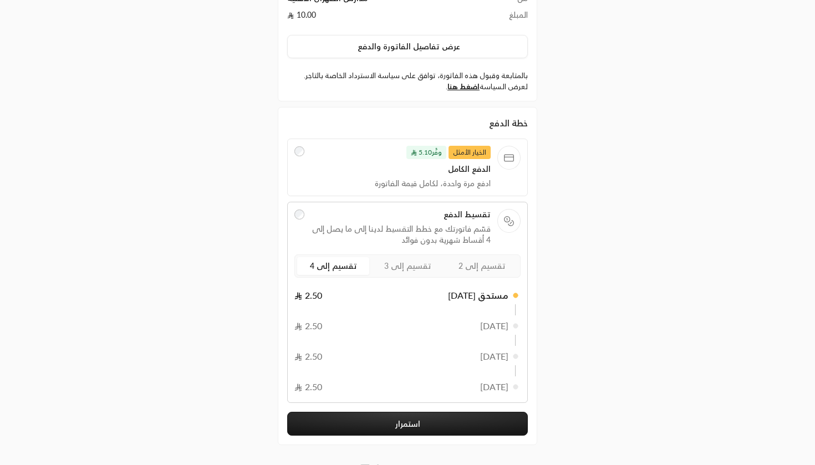 The height and width of the screenshot is (465, 815). Describe the element at coordinates (408, 47) in the screenshot. I see `button: عرض تفاصيل الفاتورة والدفع` at that location.